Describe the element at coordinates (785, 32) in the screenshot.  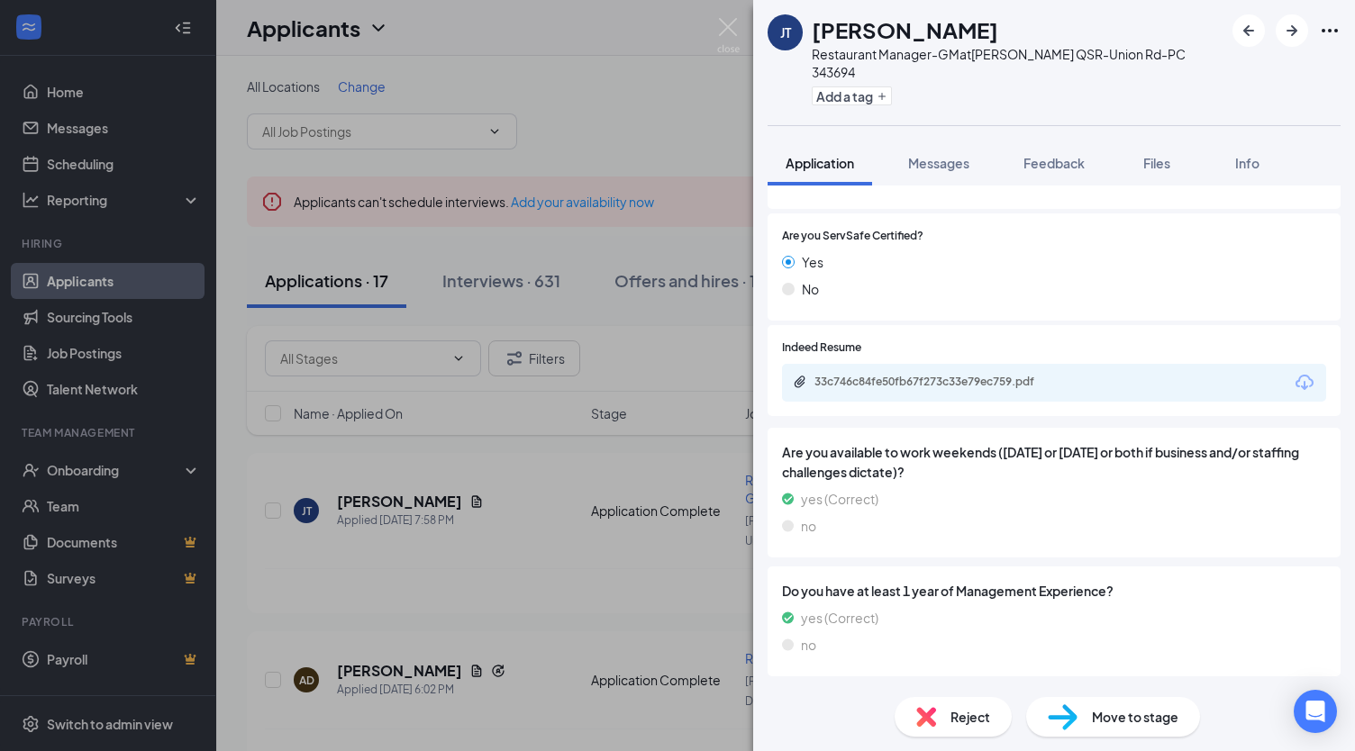
I see `div: JT` at that location.